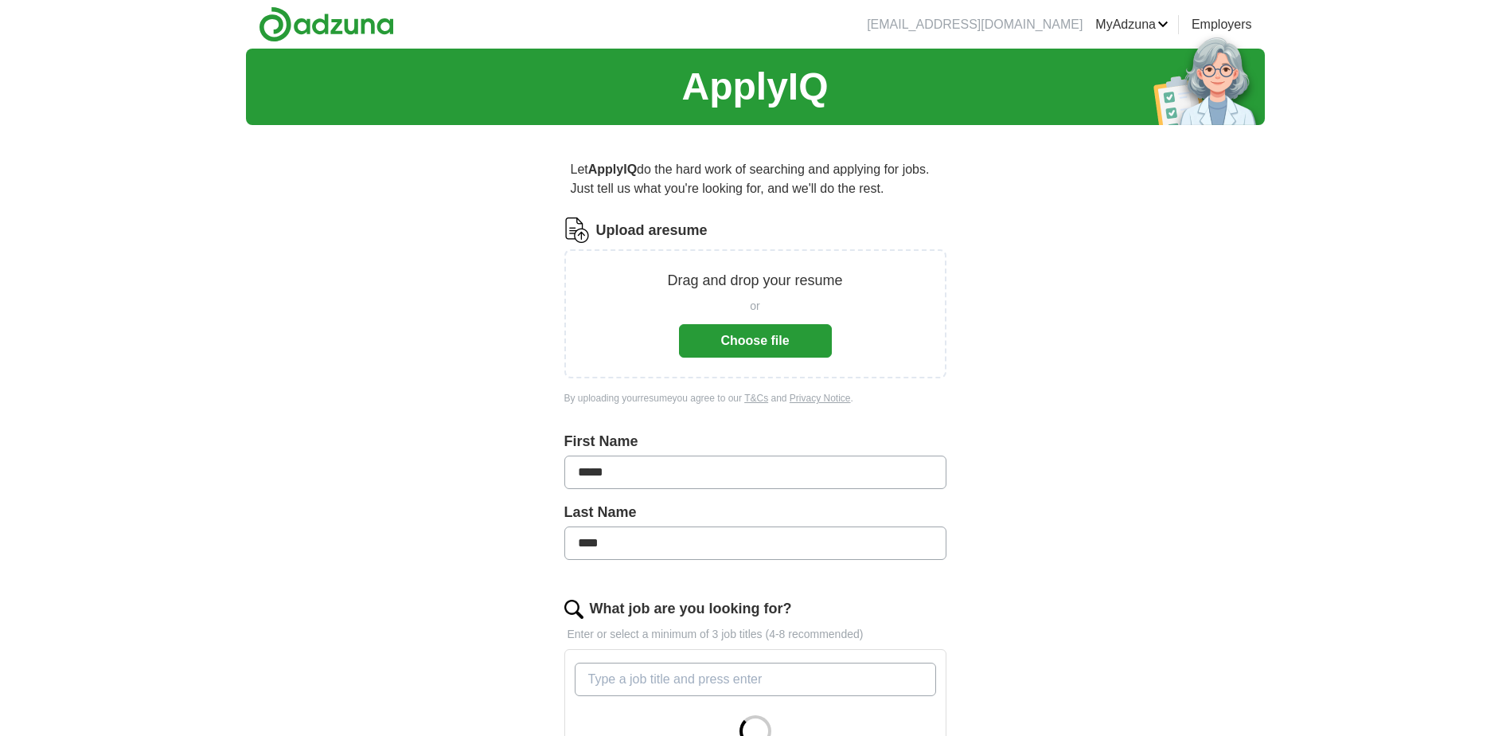 The height and width of the screenshot is (736, 1510). Describe the element at coordinates (691, 608) in the screenshot. I see `label: What job are you looking for?` at that location.